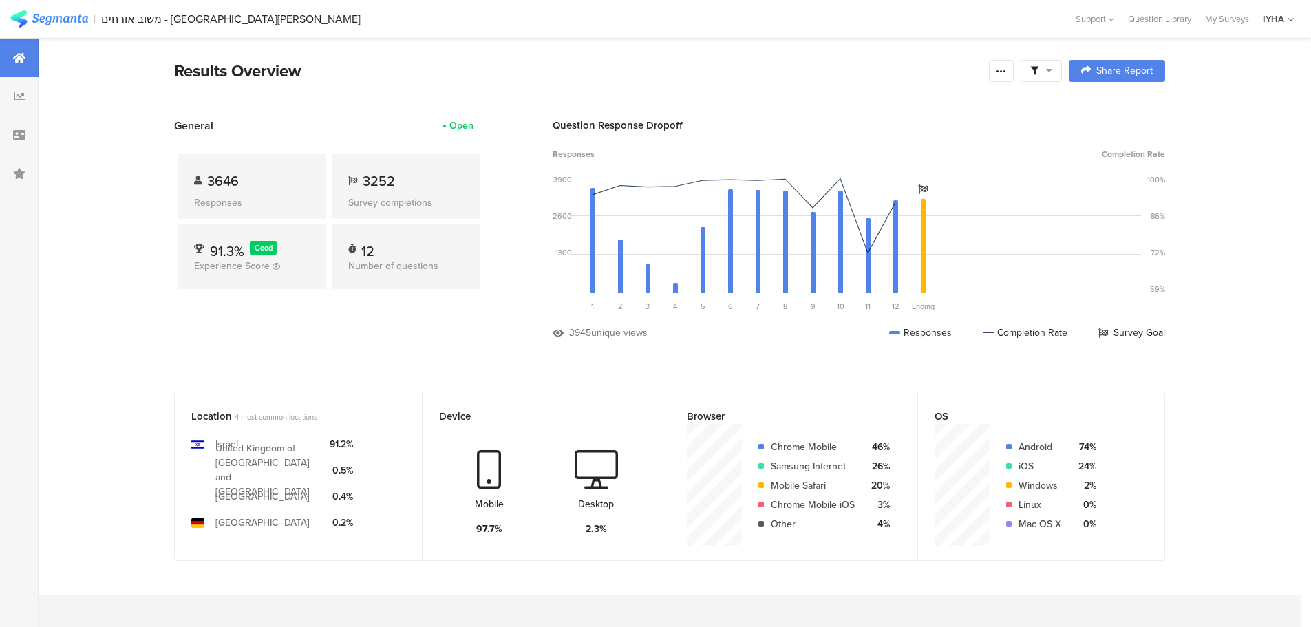  Describe the element at coordinates (730, 306) in the screenshot. I see `span: 6` at that location.